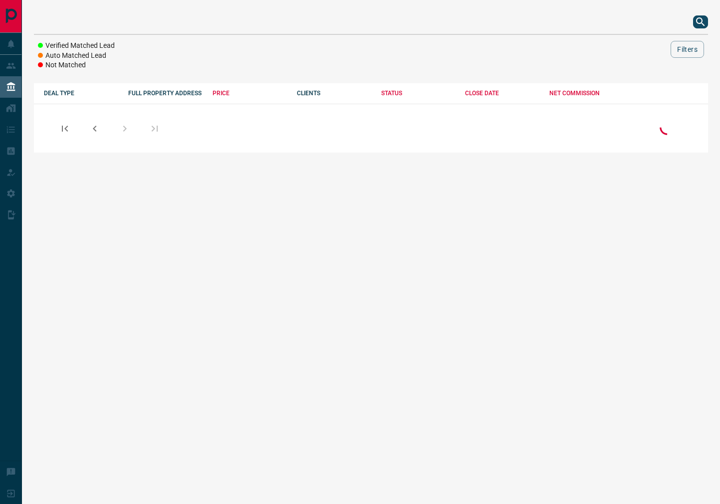  Describe the element at coordinates (76, 56) in the screenshot. I see `li: Auto Matched Lead` at that location.